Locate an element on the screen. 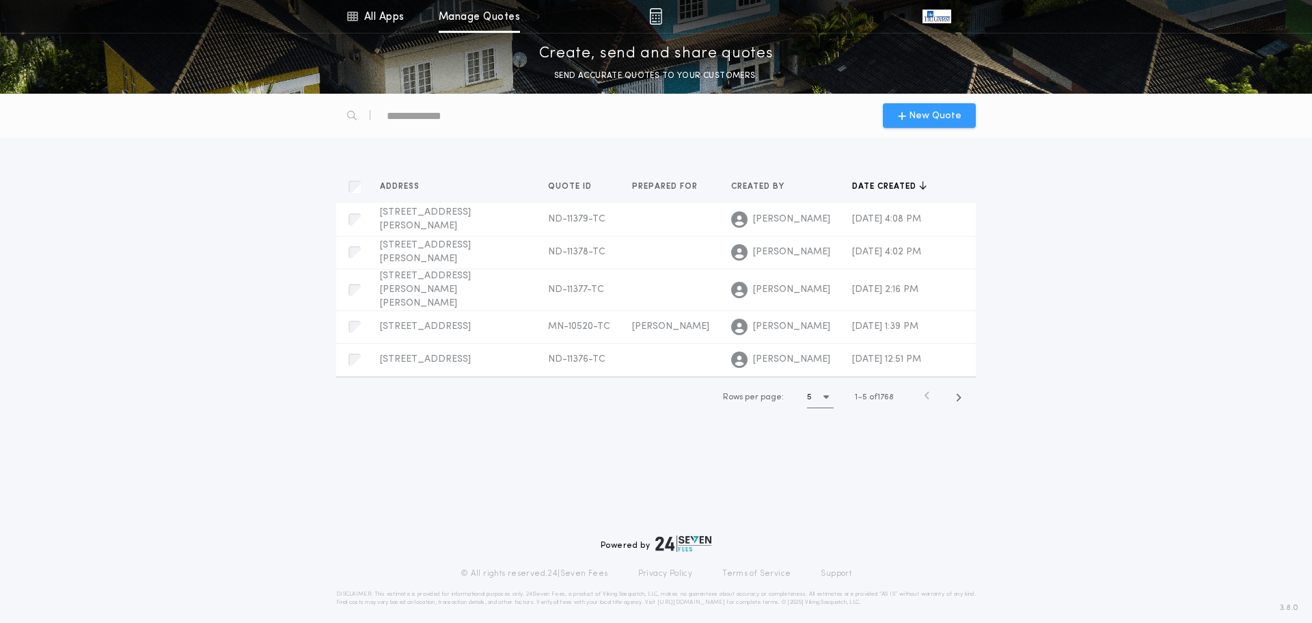  span: Prepared for is located at coordinates (666, 187).